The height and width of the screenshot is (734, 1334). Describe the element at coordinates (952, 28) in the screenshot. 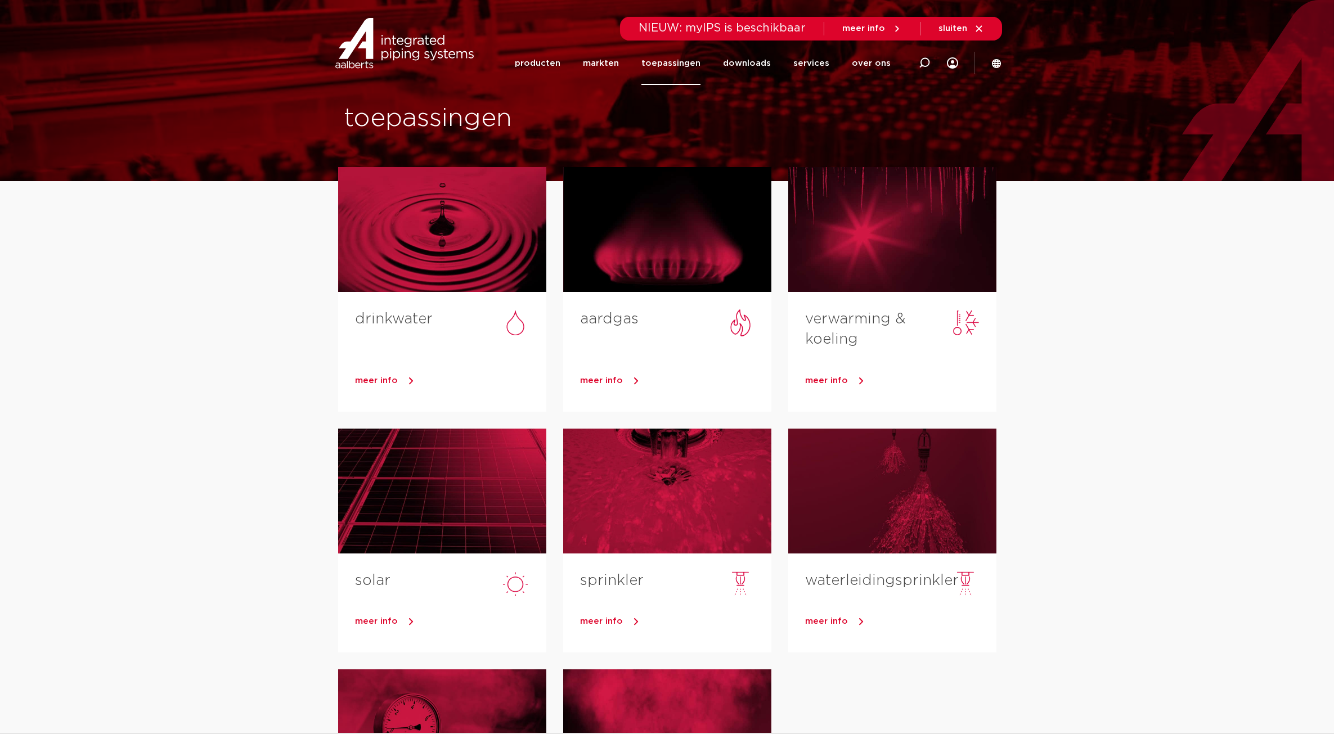

I see `span: sluiten` at that location.